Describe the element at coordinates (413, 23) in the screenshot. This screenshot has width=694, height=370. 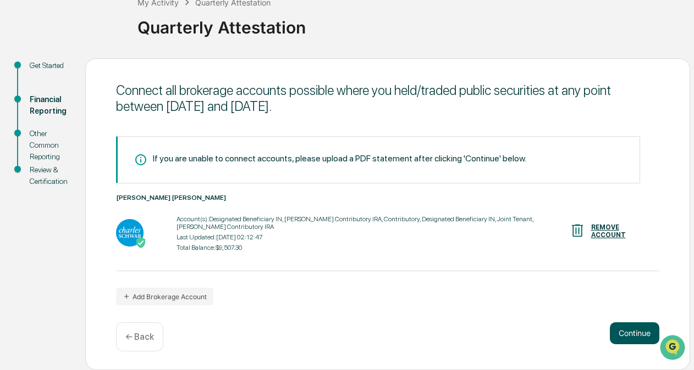
I see `div: Quarterly Attestation` at that location.